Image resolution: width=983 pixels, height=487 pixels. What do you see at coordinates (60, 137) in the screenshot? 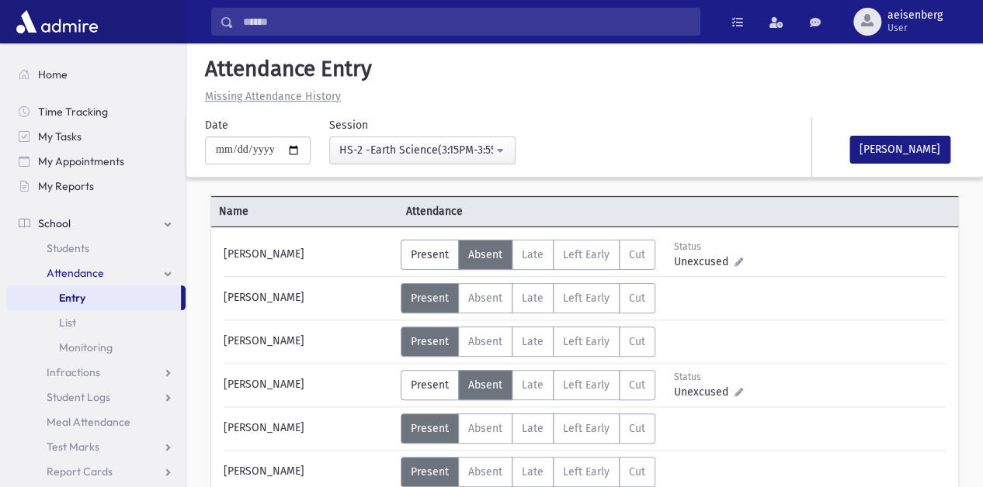
I see `span: My Tasks` at bounding box center [60, 137].